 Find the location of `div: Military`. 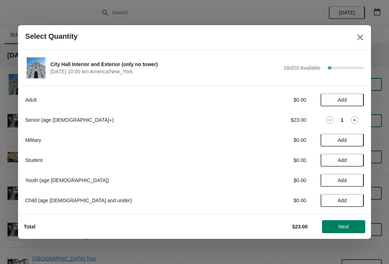

div: Military is located at coordinates (125, 140).